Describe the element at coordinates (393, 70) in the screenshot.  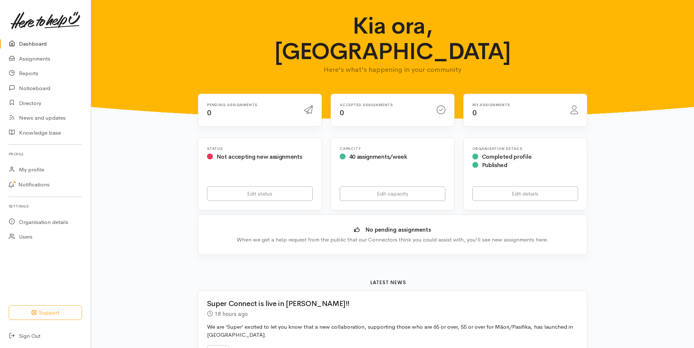
I see `p: Here's what's happening in your community` at that location.